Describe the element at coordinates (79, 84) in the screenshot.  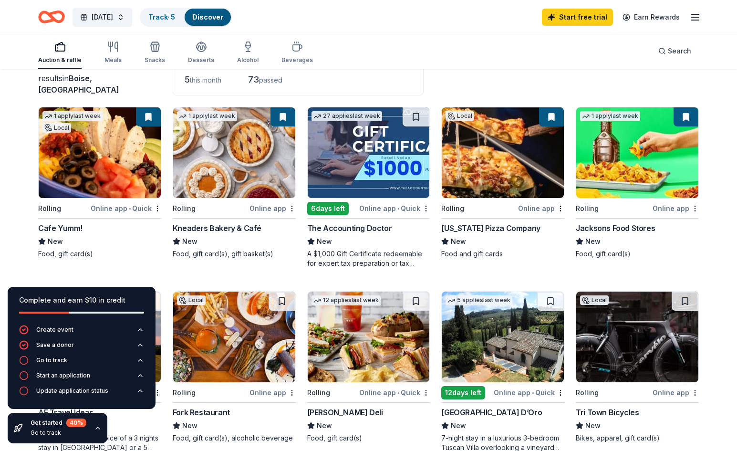
I see `span: in` at that location.